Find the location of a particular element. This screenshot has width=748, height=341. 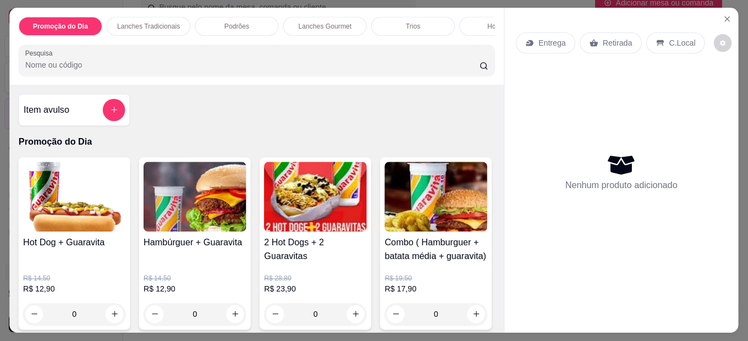

h4: Item avulso is located at coordinates (46, 110).